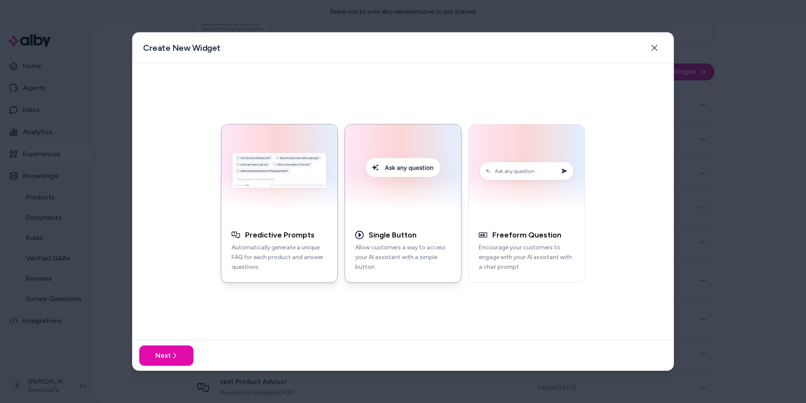 Image resolution: width=806 pixels, height=403 pixels. Describe the element at coordinates (527, 258) in the screenshot. I see `p: Encourage your customers to engage with your AI assistant with a chat prompt` at that location.